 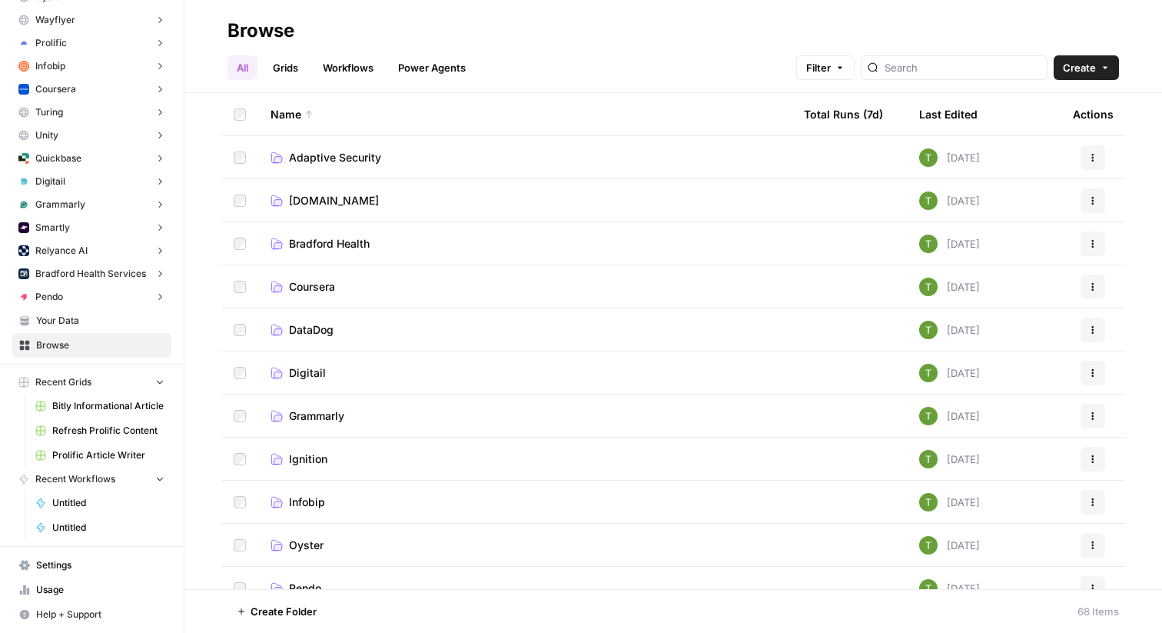 What do you see at coordinates (24, 181) in the screenshot?
I see `img: 21cqirn3y8po2glfqu04segrt9y0` at bounding box center [24, 181].